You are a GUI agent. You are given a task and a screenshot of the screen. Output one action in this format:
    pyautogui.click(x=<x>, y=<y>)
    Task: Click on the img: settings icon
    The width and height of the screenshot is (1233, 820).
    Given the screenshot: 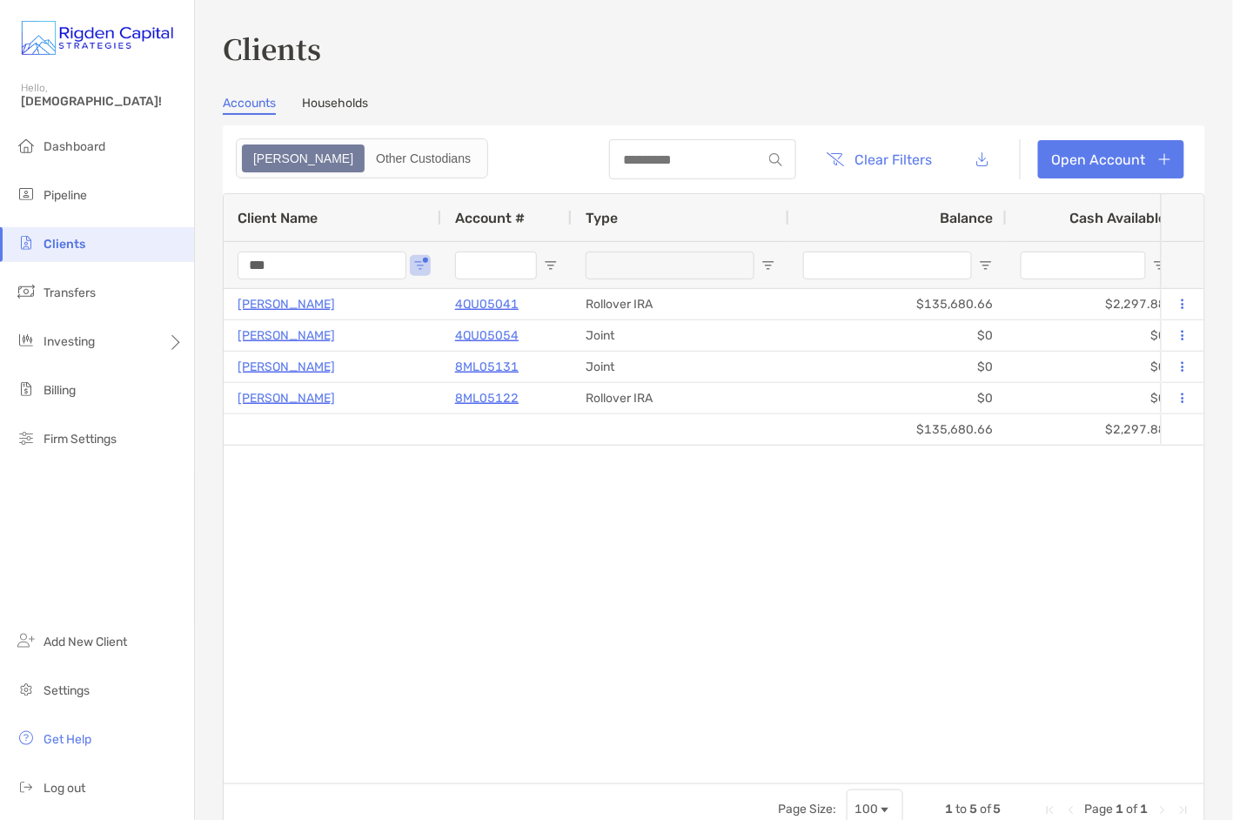 What is the action you would take?
    pyautogui.click(x=26, y=689)
    